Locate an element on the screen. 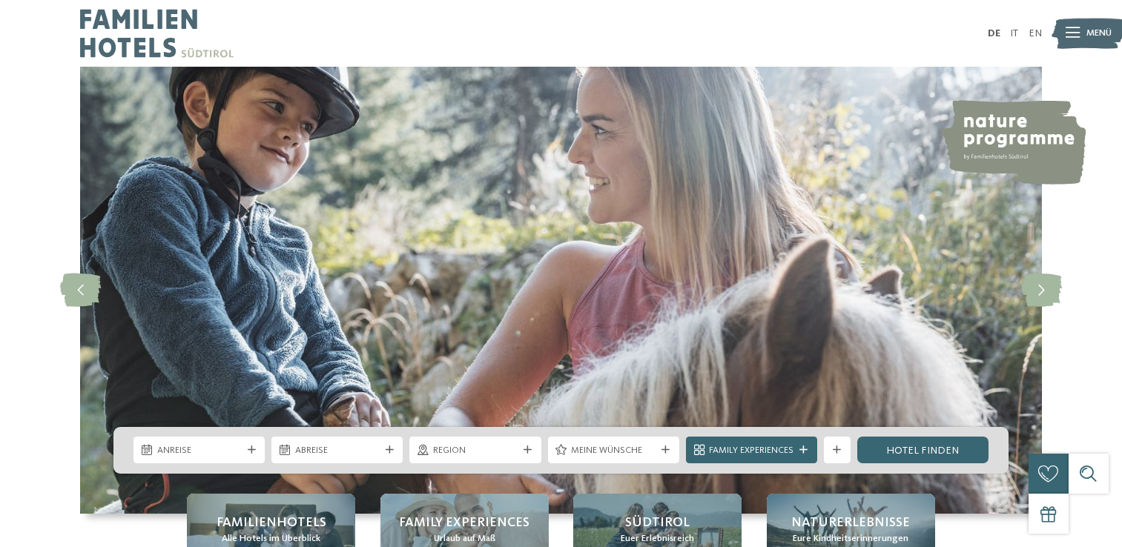 The image size is (1122, 547). a: nature programme by Familienhotels Südtirol is located at coordinates (1012, 142).